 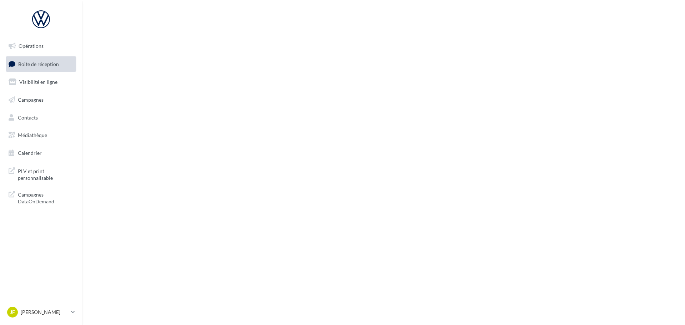 I want to click on span: Calendrier, so click(x=30, y=153).